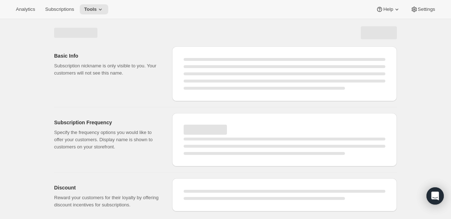 Image resolution: width=451 pixels, height=219 pixels. I want to click on span: Settings, so click(426, 9).